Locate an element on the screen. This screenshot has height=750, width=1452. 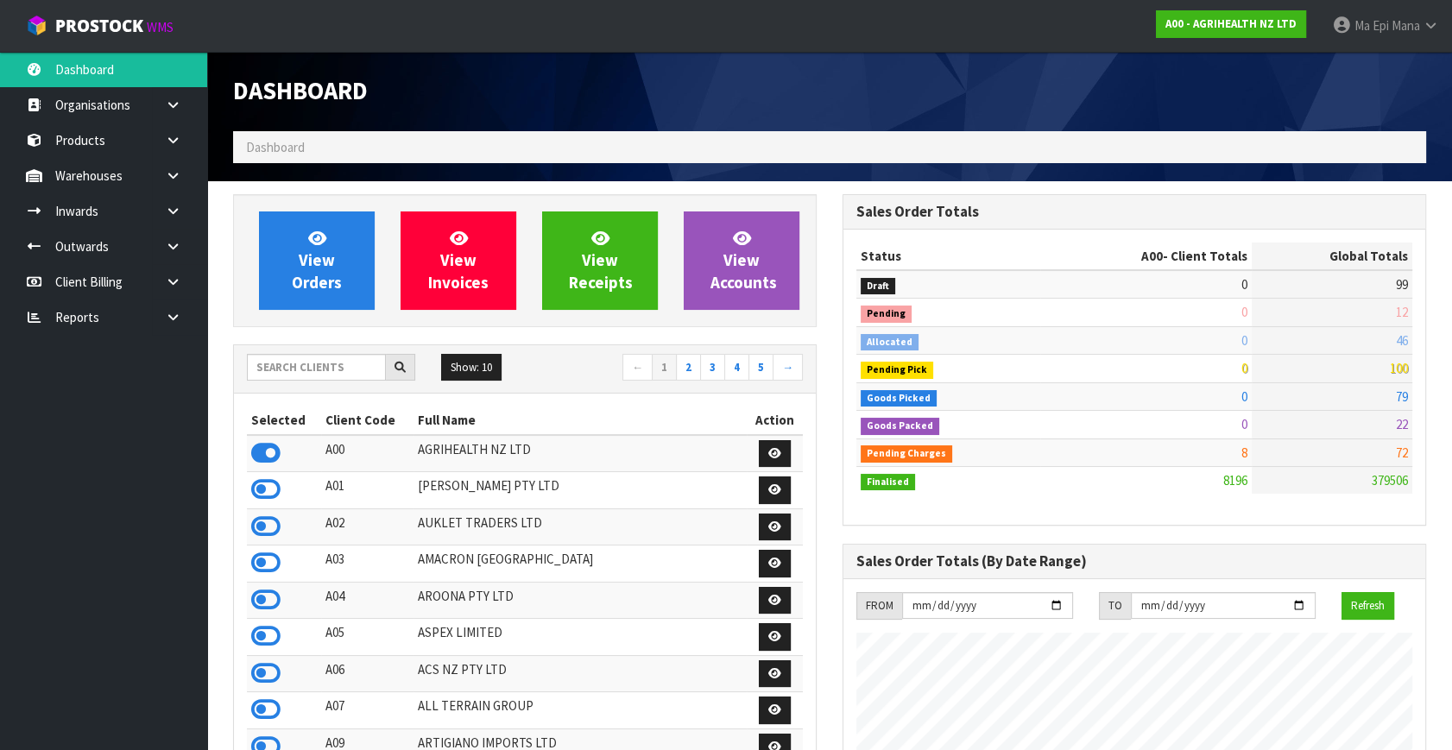
td: A07 is located at coordinates (367, 710).